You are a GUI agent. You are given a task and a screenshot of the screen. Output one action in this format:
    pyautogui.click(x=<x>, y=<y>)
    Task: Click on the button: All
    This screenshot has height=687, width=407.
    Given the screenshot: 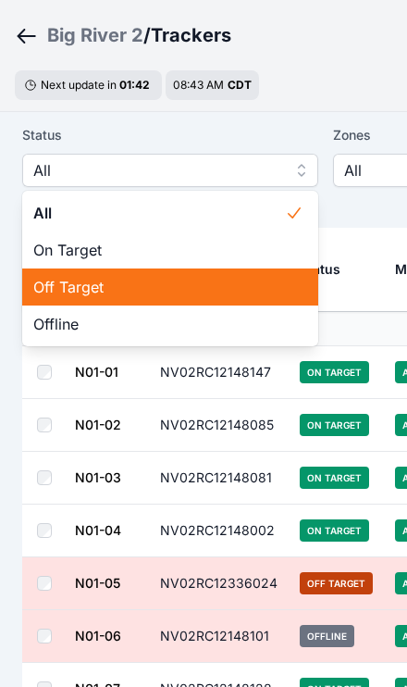 What is the action you would take?
    pyautogui.click(x=170, y=170)
    